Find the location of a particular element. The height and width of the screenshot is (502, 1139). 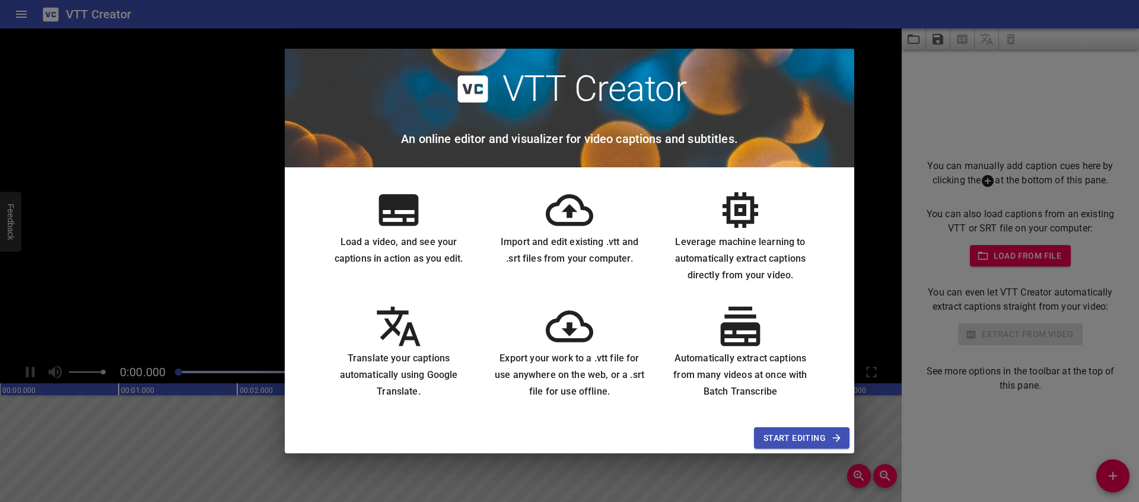

h6: Import and edit existing .vtt and .srt files from your computer. is located at coordinates (569, 250).